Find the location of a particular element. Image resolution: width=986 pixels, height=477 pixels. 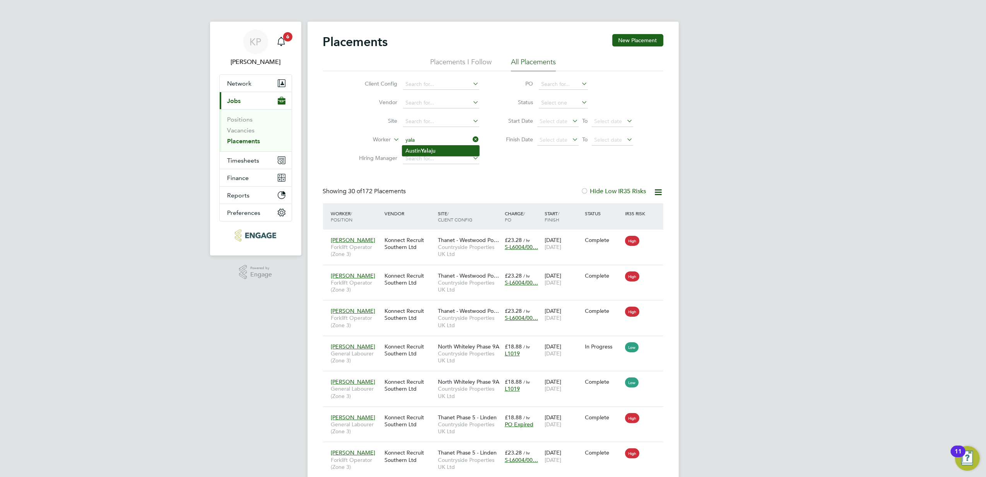

span: Timesheets is located at coordinates (243, 160).